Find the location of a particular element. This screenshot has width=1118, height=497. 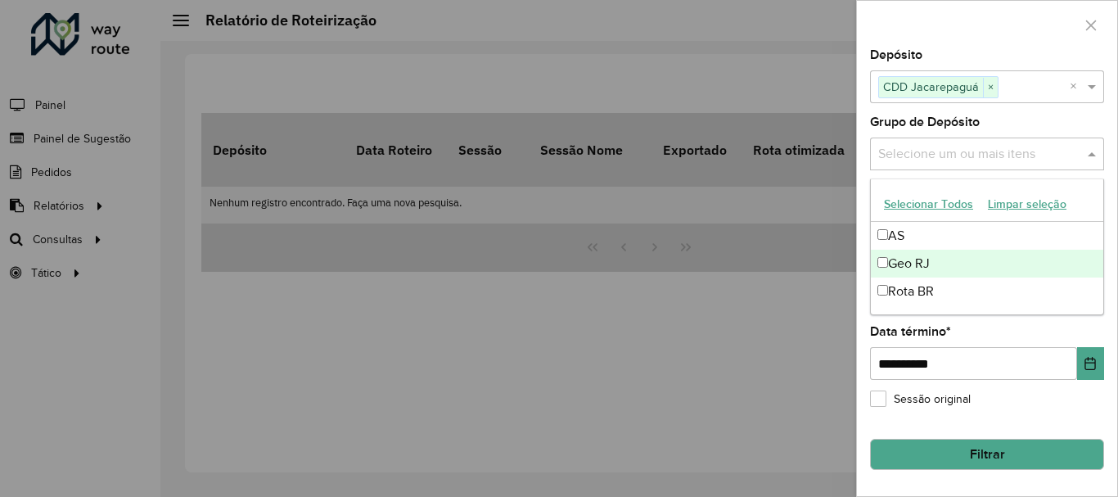

button: Selecionar Todos is located at coordinates (928, 204).